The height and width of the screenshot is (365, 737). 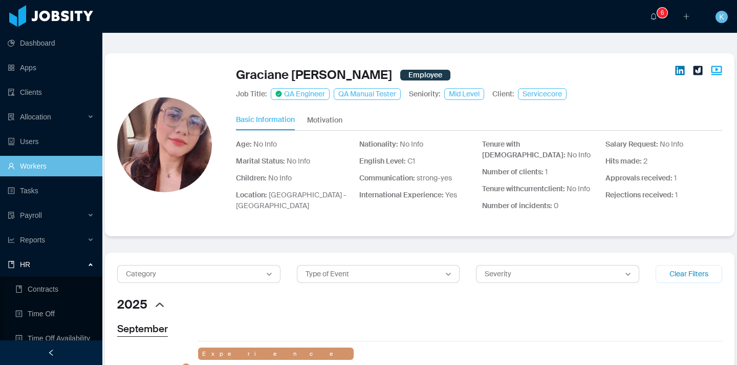 I want to click on button: Motivation, so click(x=325, y=120).